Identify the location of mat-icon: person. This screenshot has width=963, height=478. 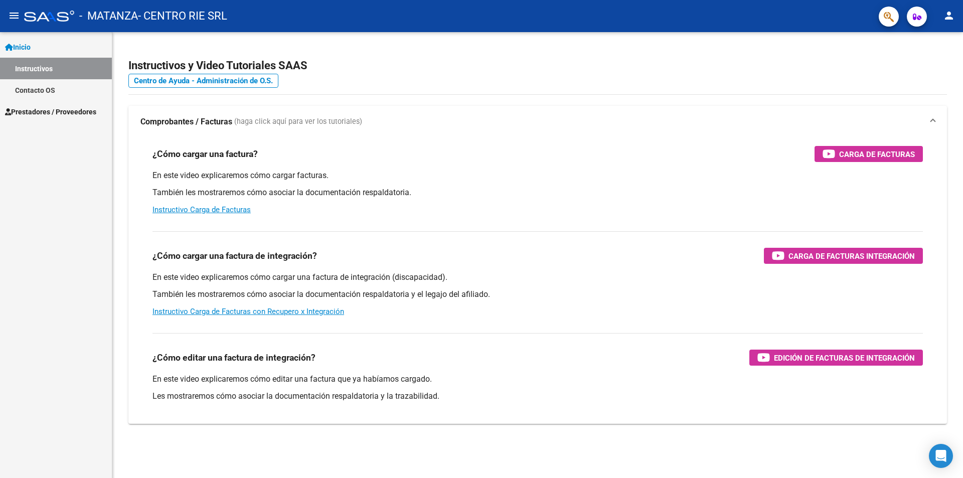
(949, 16).